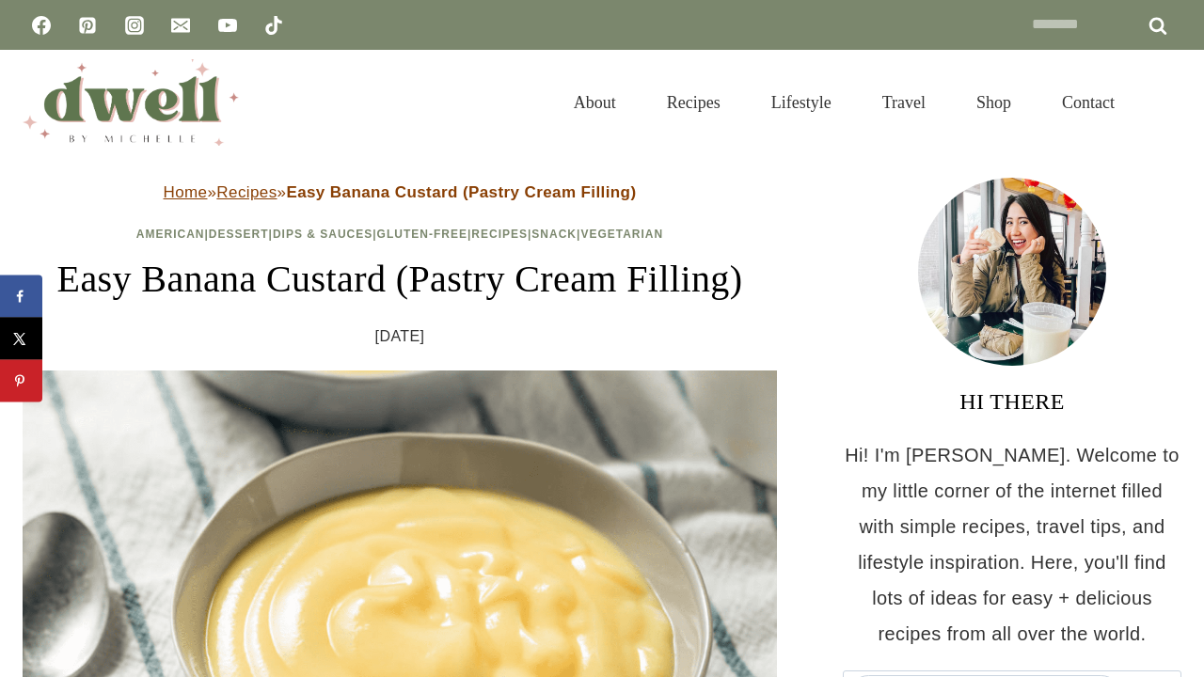 The image size is (1204, 677). Describe the element at coordinates (239, 234) in the screenshot. I see `a: Dessert` at that location.